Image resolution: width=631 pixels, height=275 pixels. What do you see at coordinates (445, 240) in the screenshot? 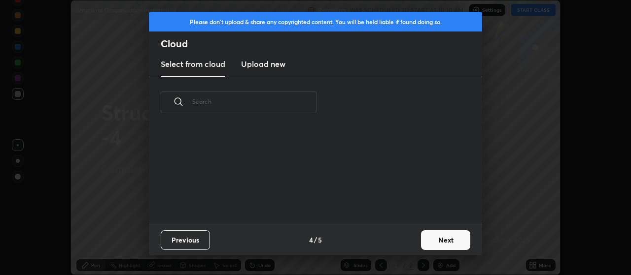
I see `button: Next` at bounding box center [445, 240].